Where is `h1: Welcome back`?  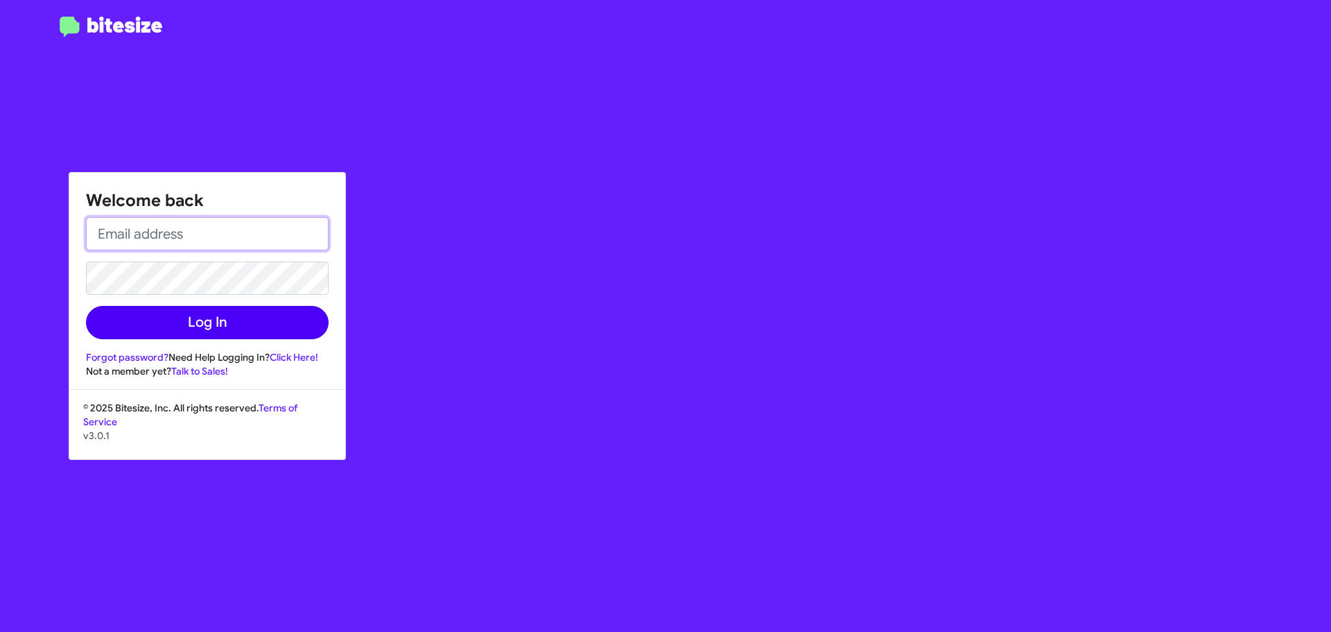
h1: Welcome back is located at coordinates (207, 200).